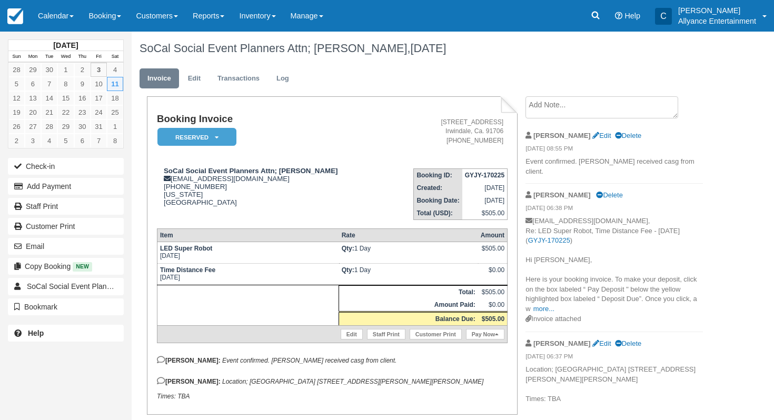 This screenshot has width=774, height=420. Describe the element at coordinates (98, 112) in the screenshot. I see `a: 24` at that location.